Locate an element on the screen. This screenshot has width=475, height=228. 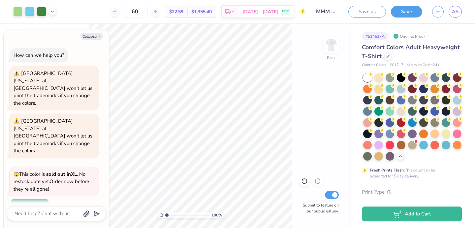
span: FREE is located at coordinates (285, 12).